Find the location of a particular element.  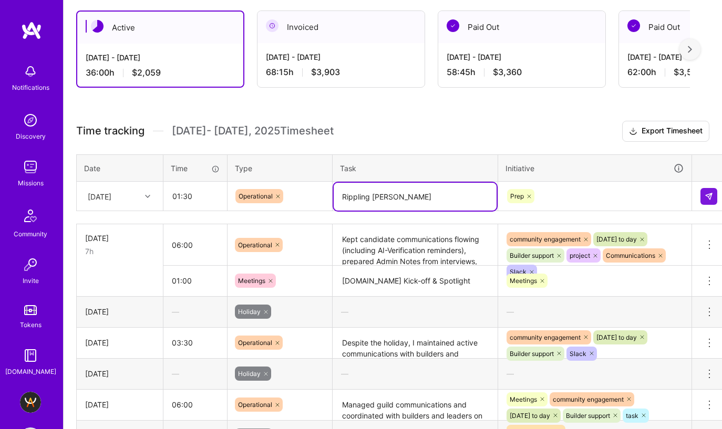

div: Tokens is located at coordinates (30, 325).